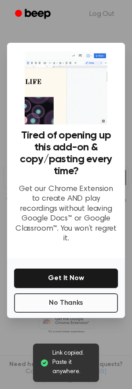 The height and width of the screenshot is (389, 132). What do you see at coordinates (66, 214) in the screenshot?
I see `p: Get our Chrome Extension to create AND play recordings without leaving Google Docs™ or Google Cla...` at bounding box center [66, 214].